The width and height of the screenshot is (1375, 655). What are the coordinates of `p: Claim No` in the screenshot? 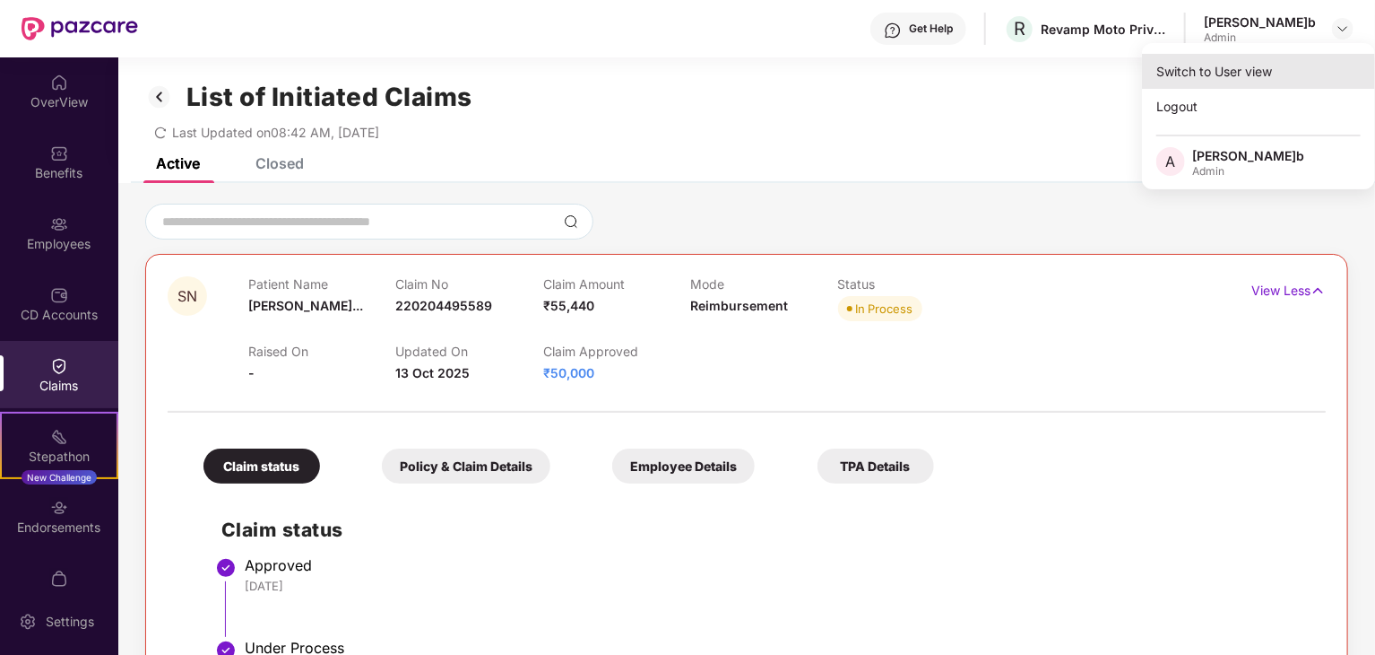 It's located at (469, 283).